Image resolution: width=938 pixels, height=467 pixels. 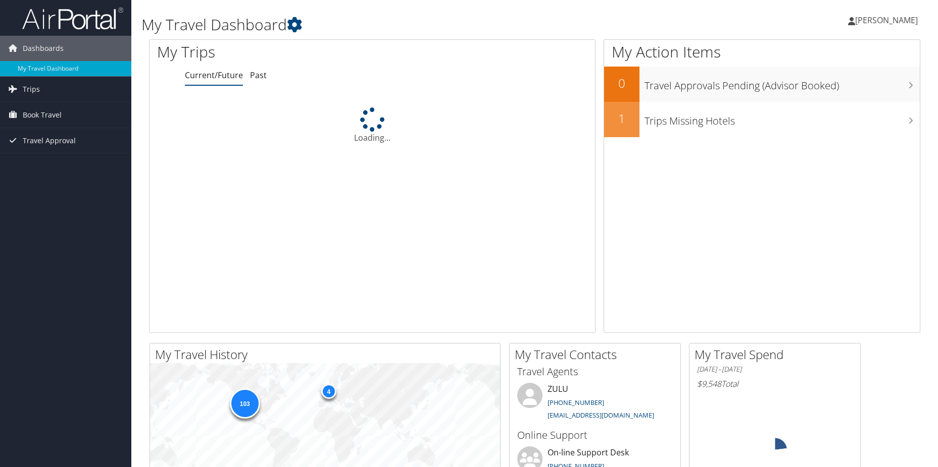 What do you see at coordinates (595, 436) in the screenshot?
I see `h3: Online Support` at bounding box center [595, 436].